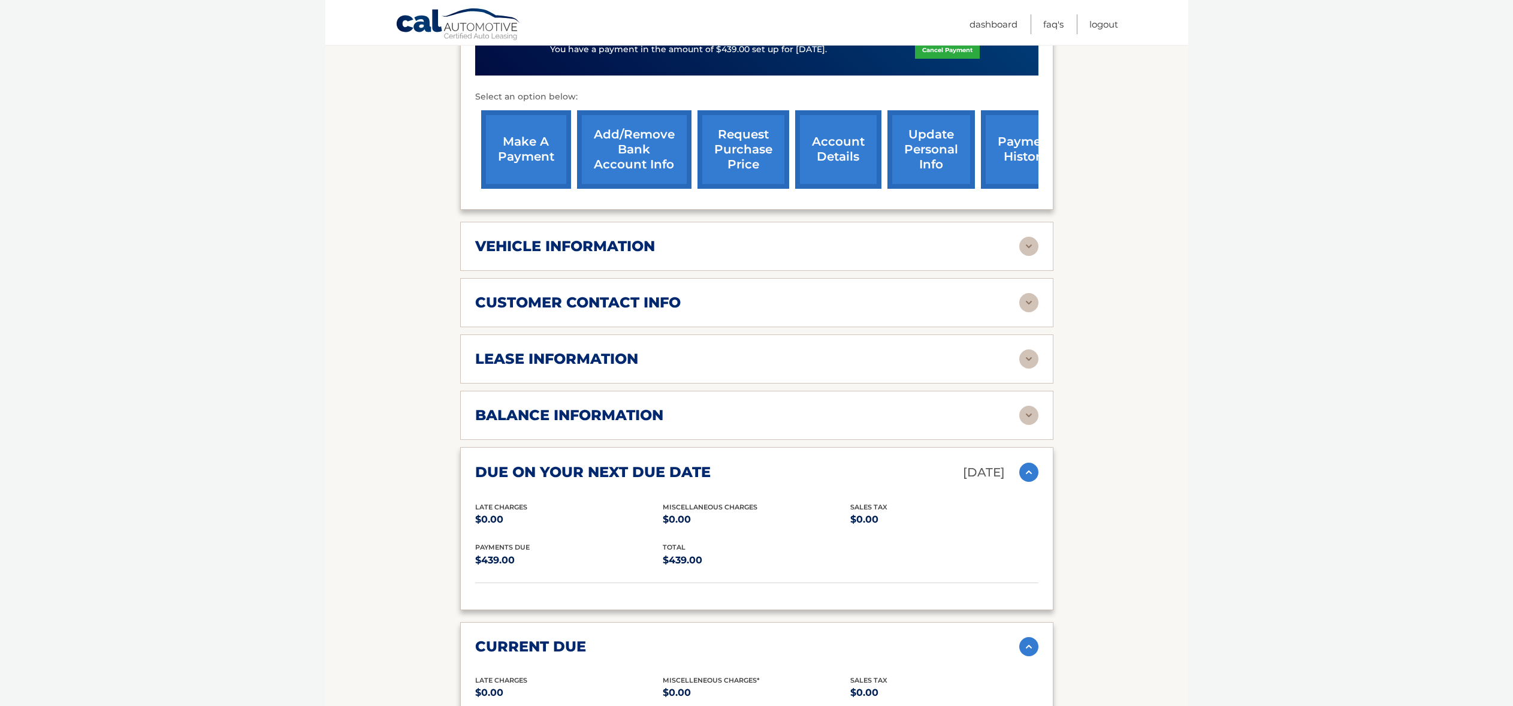 This screenshot has height=706, width=1513. I want to click on a: Add/Remove bank account info, so click(634, 149).